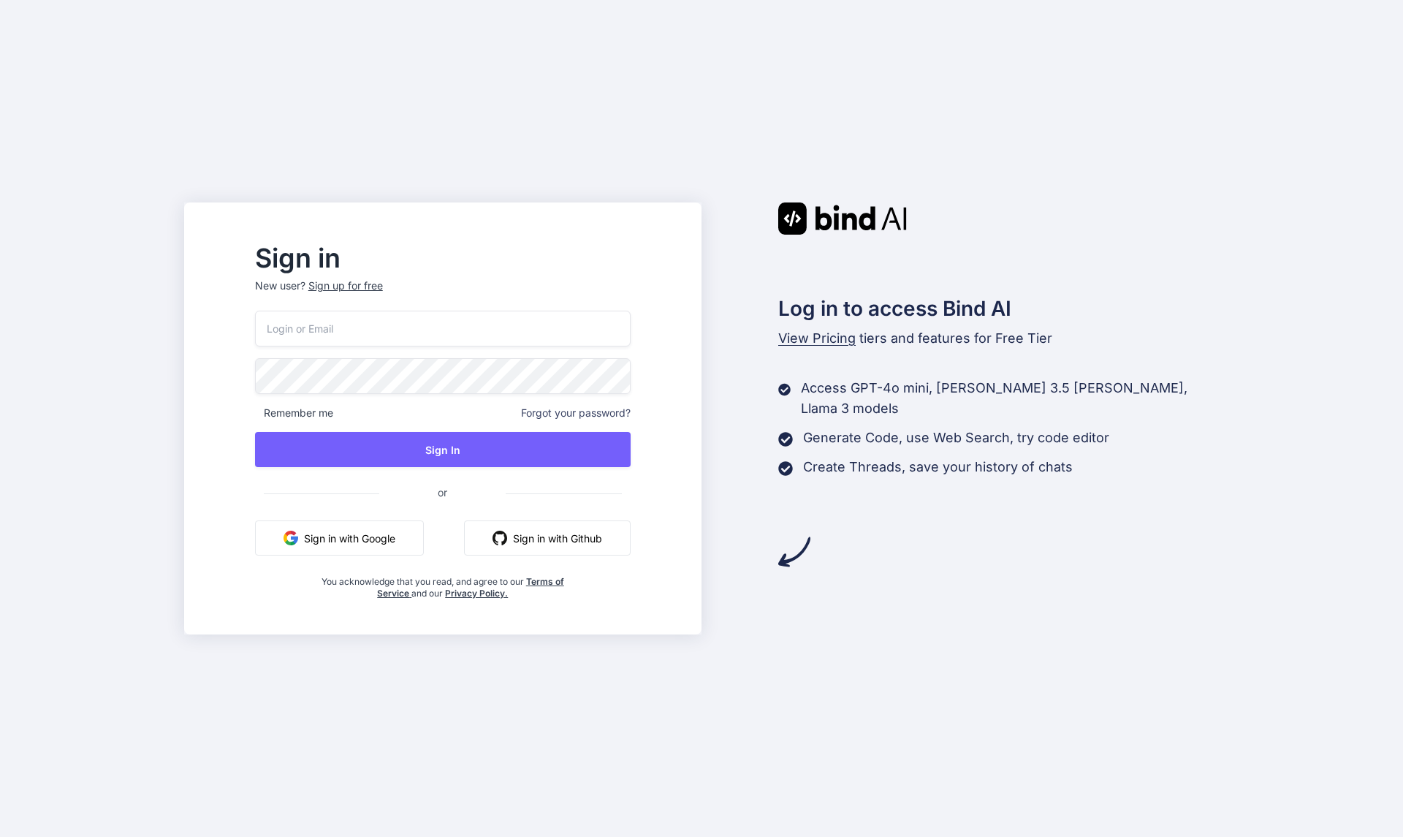  Describe the element at coordinates (339, 538) in the screenshot. I see `button: Sign in with Google` at that location.